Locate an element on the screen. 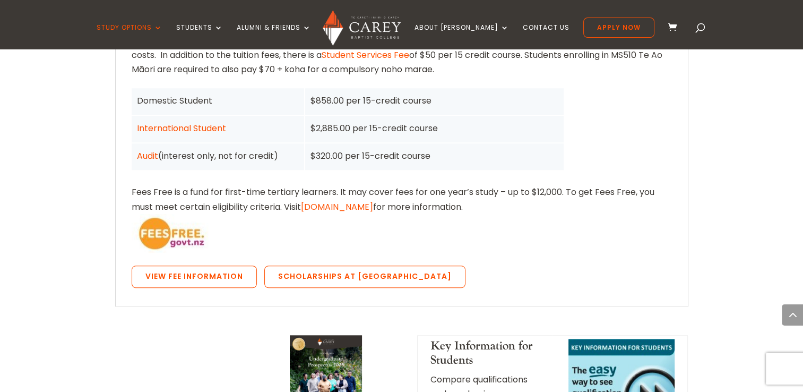  a: Audit is located at coordinates (147, 155).